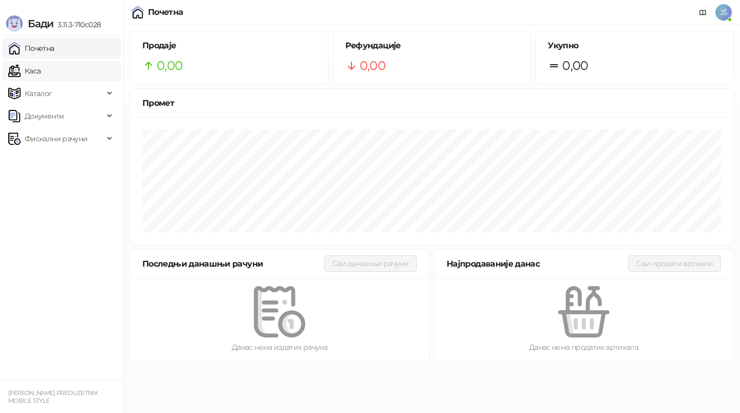  What do you see at coordinates (634, 46) in the screenshot?
I see `h5: Укупно` at bounding box center [634, 46].